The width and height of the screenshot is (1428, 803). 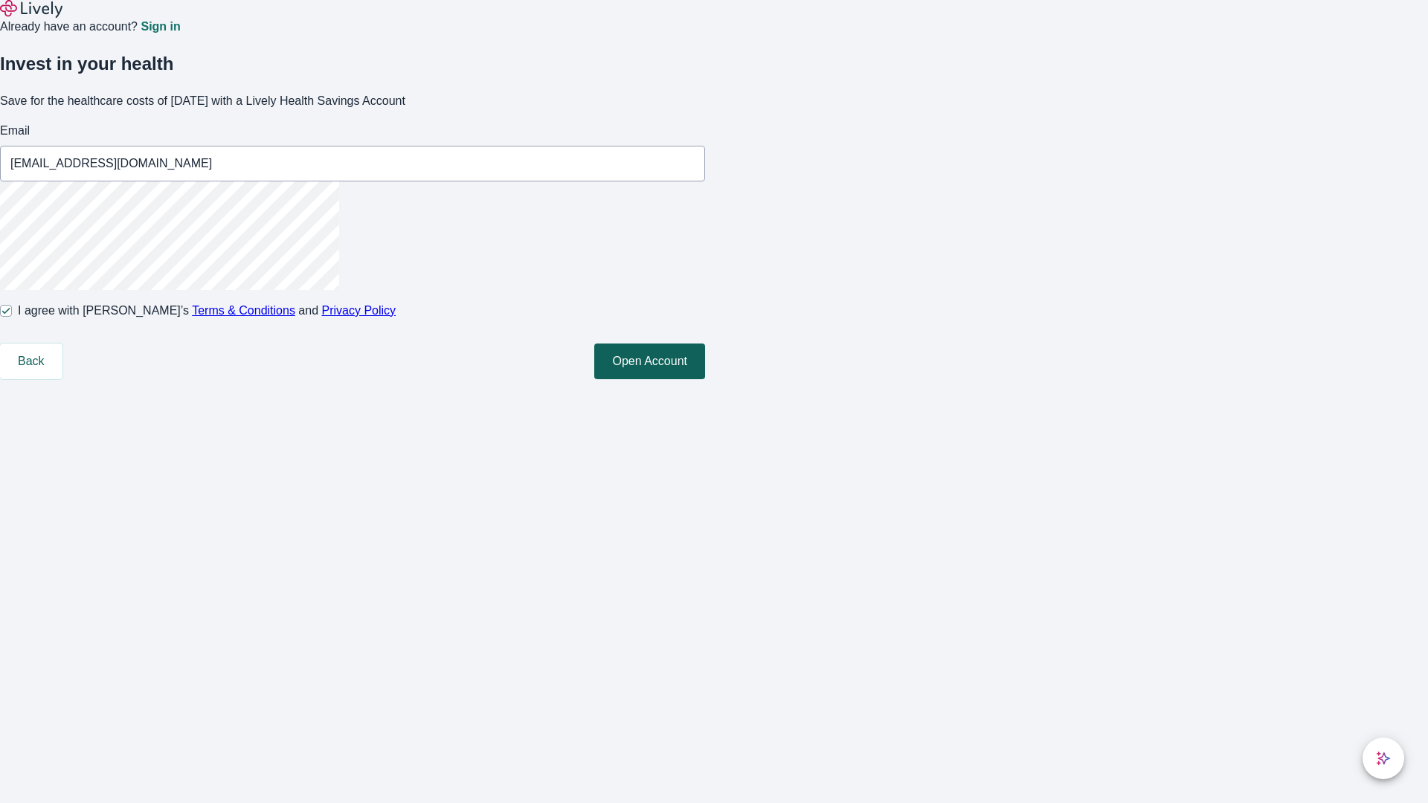 What do you see at coordinates (160, 27) in the screenshot?
I see `a: Sign in` at bounding box center [160, 27].